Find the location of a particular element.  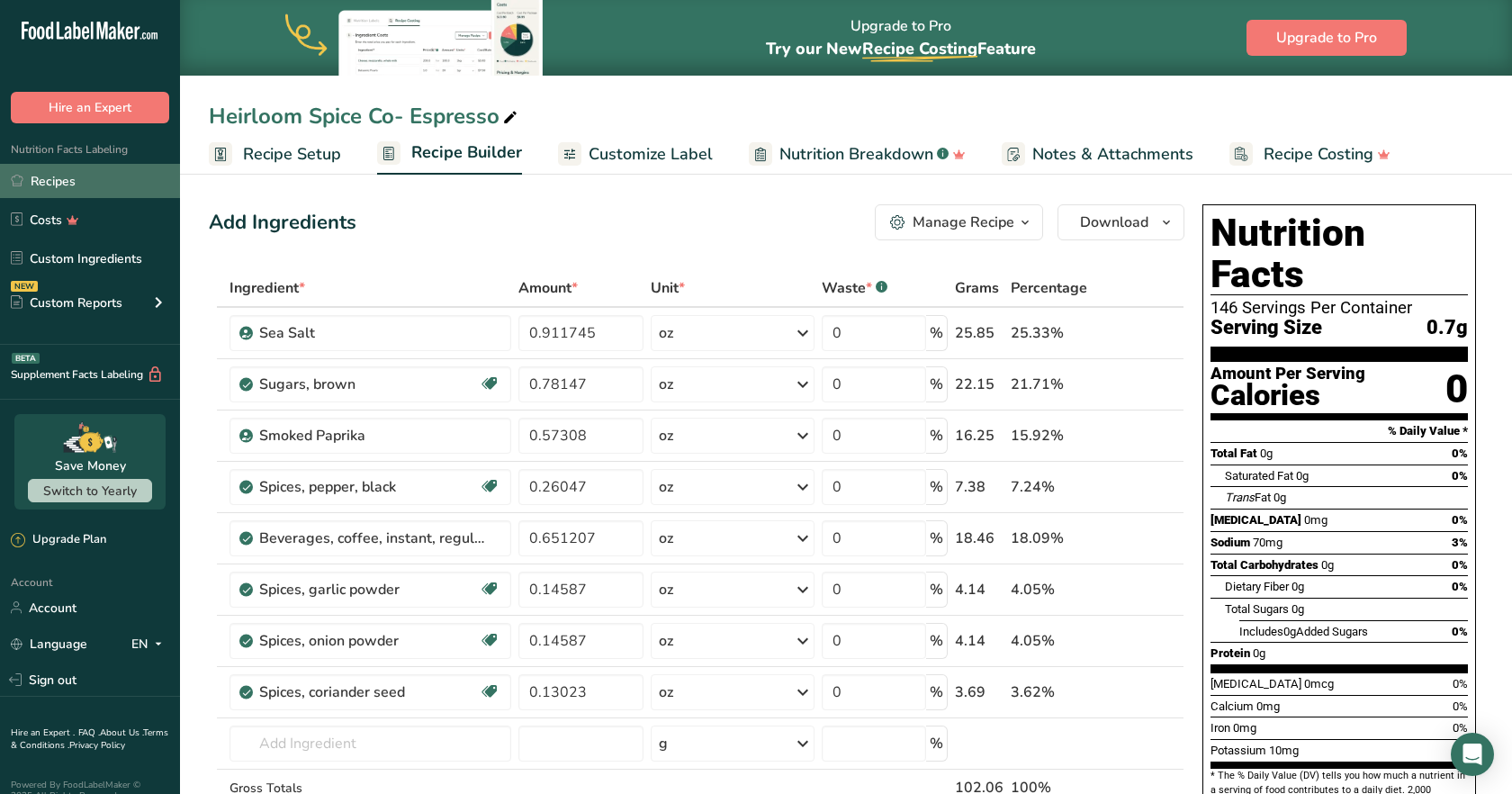

span: Ingredient is located at coordinates (267, 288).